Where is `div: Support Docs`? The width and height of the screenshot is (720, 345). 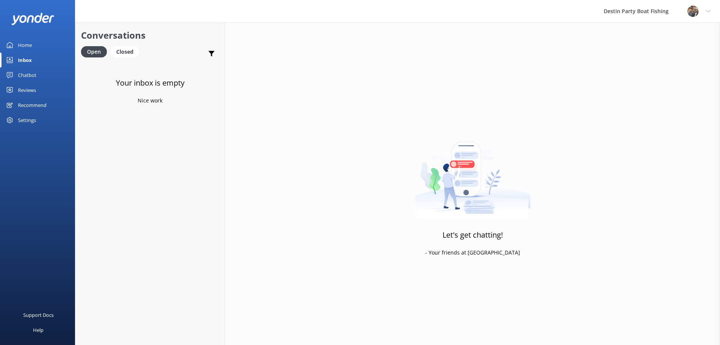 div: Support Docs is located at coordinates (38, 315).